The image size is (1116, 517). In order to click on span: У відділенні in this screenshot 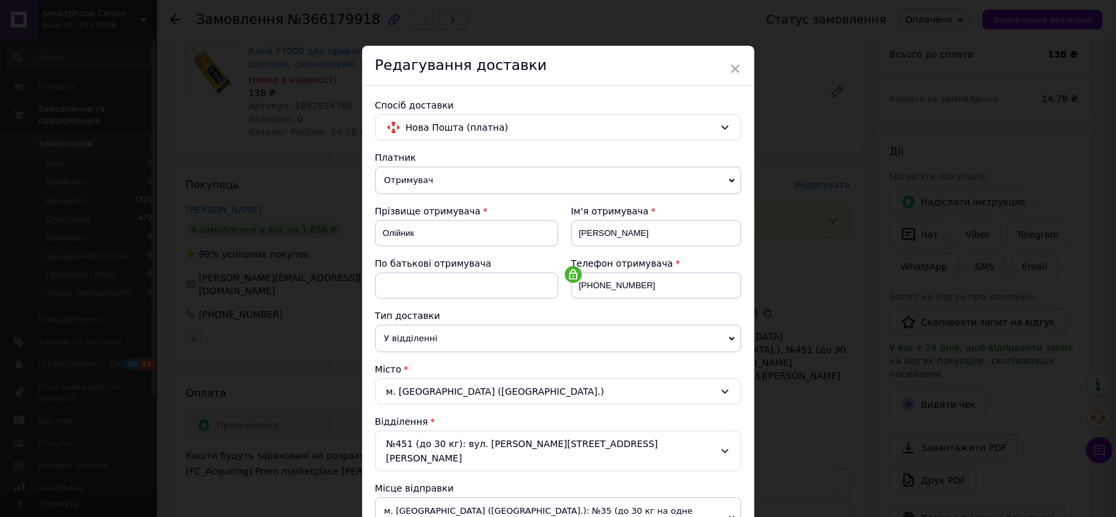, I will do `click(559, 339)`.